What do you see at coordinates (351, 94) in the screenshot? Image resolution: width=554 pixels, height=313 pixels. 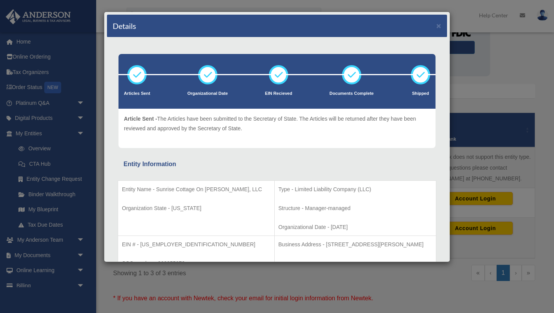 I see `p: Documents Complete` at bounding box center [351, 94].